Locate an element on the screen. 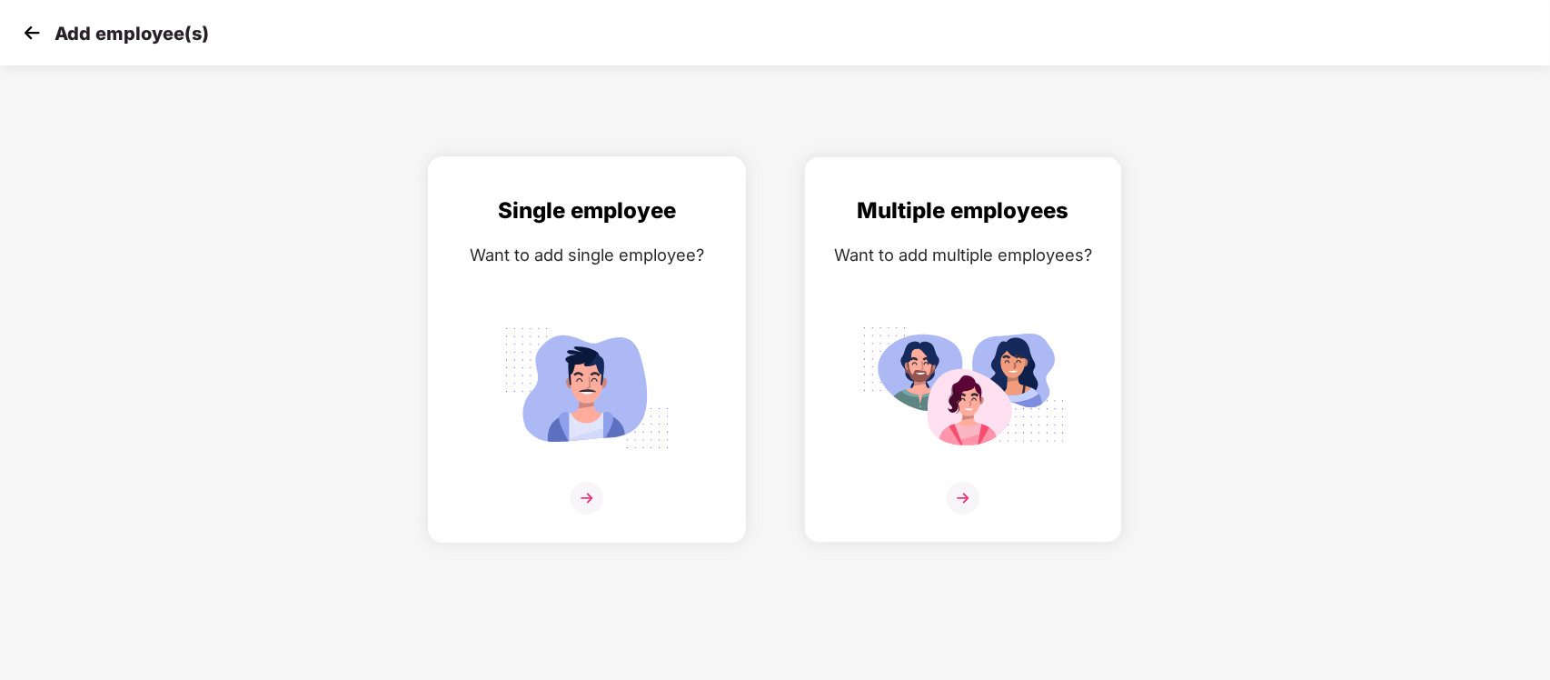 Image resolution: width=1550 pixels, height=680 pixels. div: Multiple employees is located at coordinates (963, 211).